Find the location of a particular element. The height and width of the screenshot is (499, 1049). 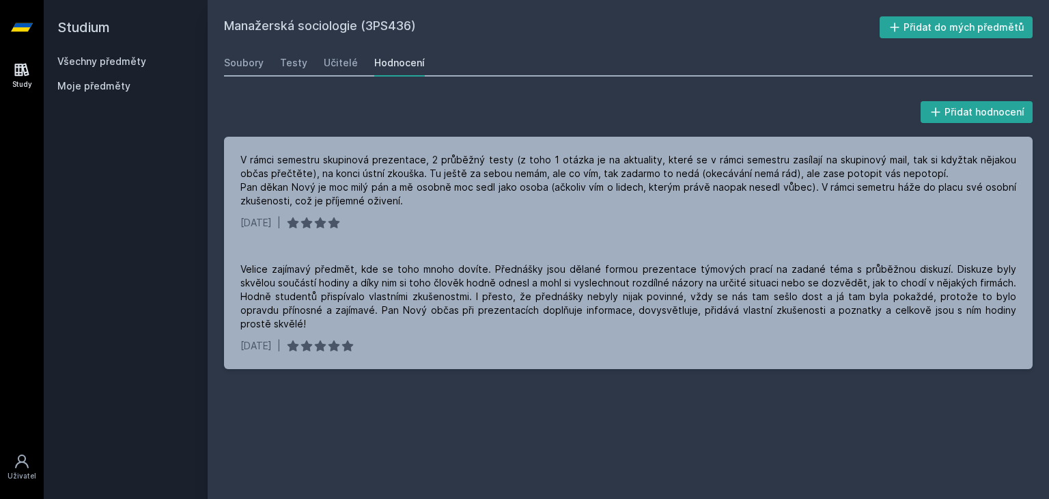

a: Uživatel is located at coordinates (22, 466).